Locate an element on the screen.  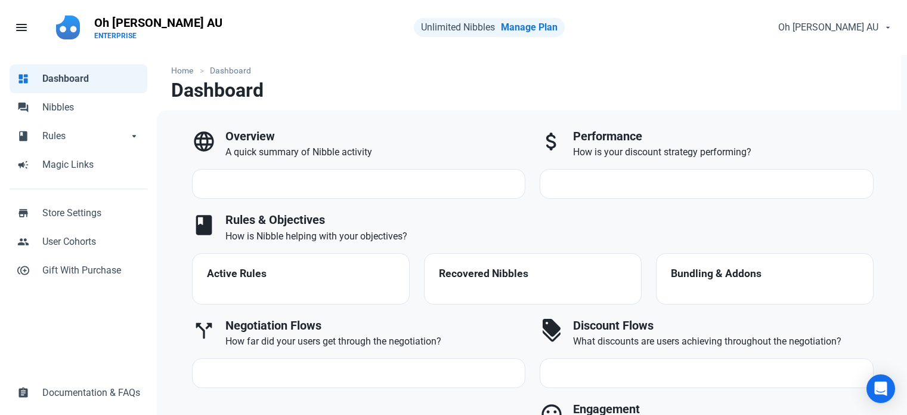
a: bookRulesarrow_drop_down is located at coordinates (78, 136).